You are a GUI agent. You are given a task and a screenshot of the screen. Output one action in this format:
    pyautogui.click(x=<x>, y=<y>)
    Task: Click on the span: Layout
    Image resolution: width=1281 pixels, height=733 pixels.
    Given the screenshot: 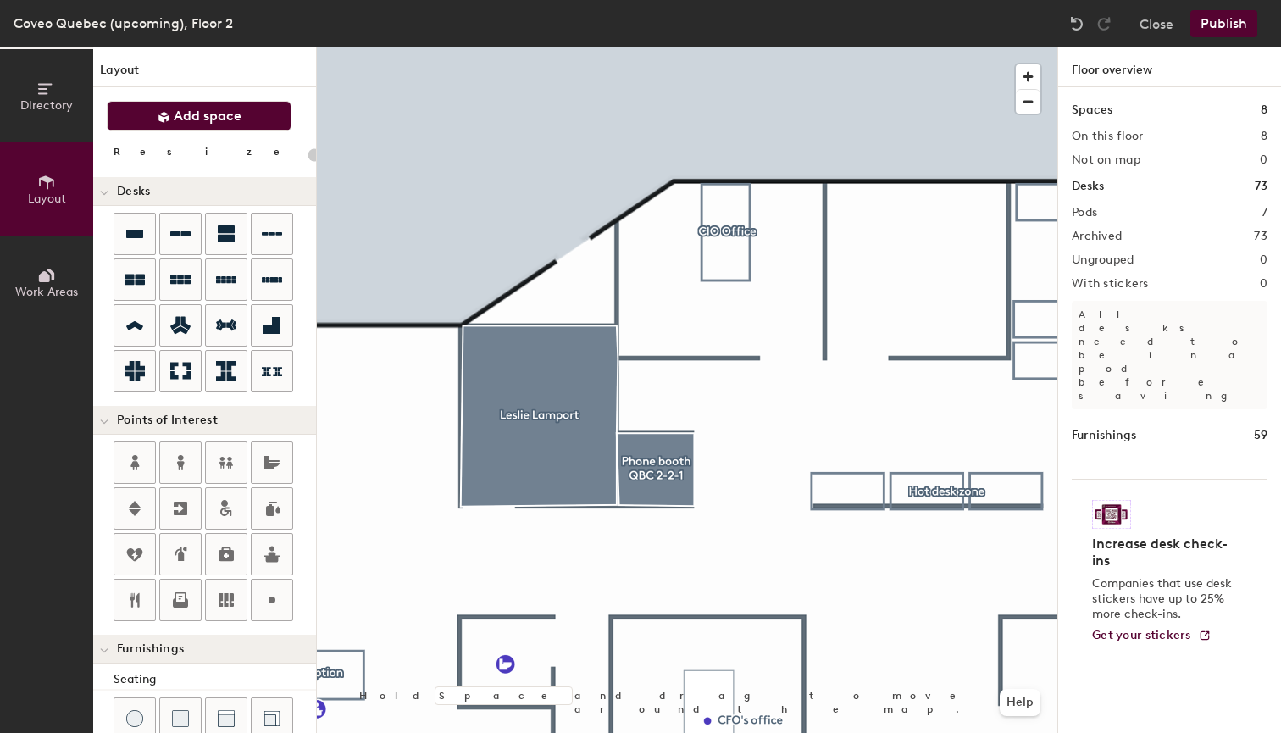 What is the action you would take?
    pyautogui.click(x=47, y=198)
    